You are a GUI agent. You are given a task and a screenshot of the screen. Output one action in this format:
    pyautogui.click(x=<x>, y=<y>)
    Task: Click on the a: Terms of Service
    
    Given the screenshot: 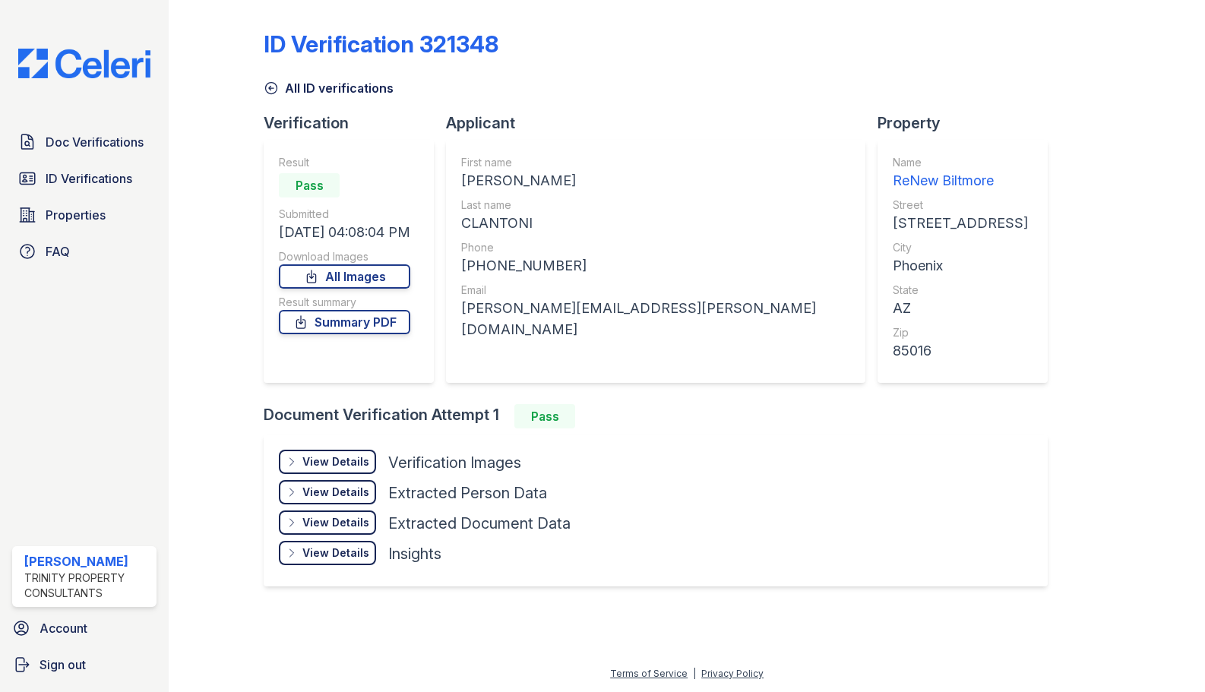 What is the action you would take?
    pyautogui.click(x=649, y=673)
    